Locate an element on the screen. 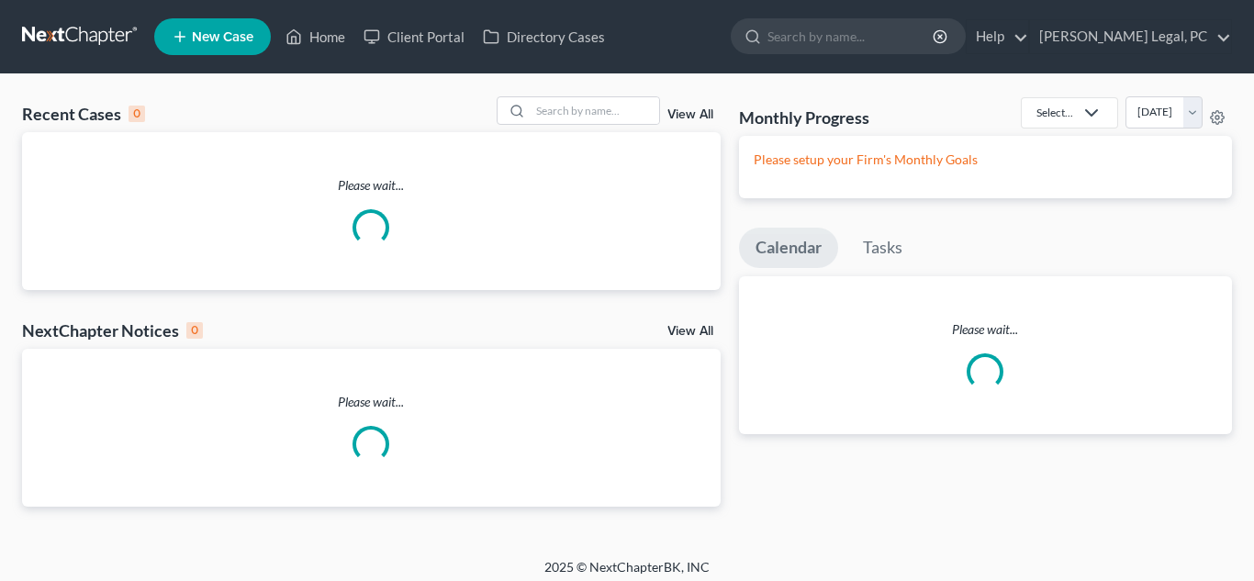 The image size is (1254, 581). a: Directory Cases is located at coordinates (543, 37).